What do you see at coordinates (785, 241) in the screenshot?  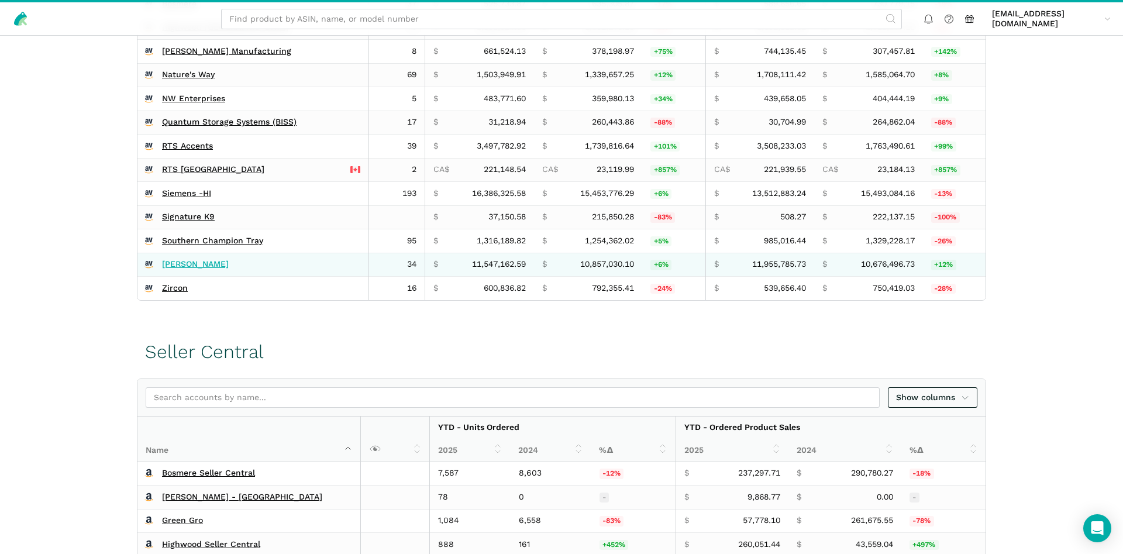 I see `span: 985,016.44` at bounding box center [785, 241].